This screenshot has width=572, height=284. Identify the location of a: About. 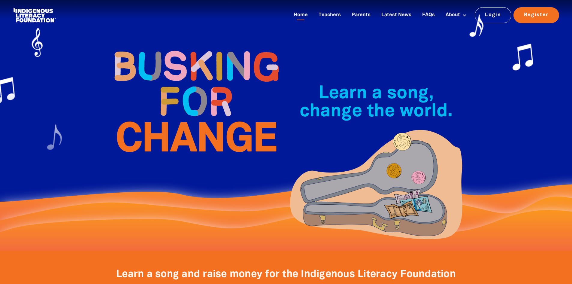
(456, 15).